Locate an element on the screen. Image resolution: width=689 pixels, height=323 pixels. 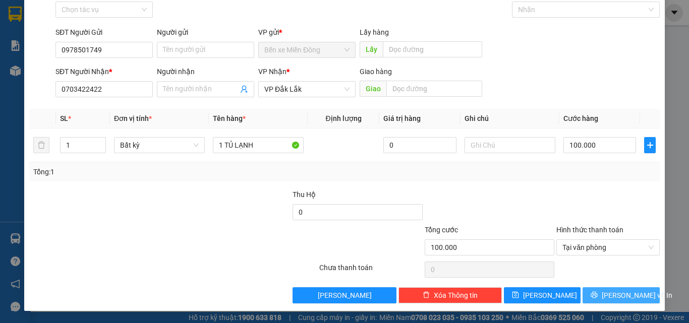
div: SĐT Người Gửi is located at coordinates (104, 32).